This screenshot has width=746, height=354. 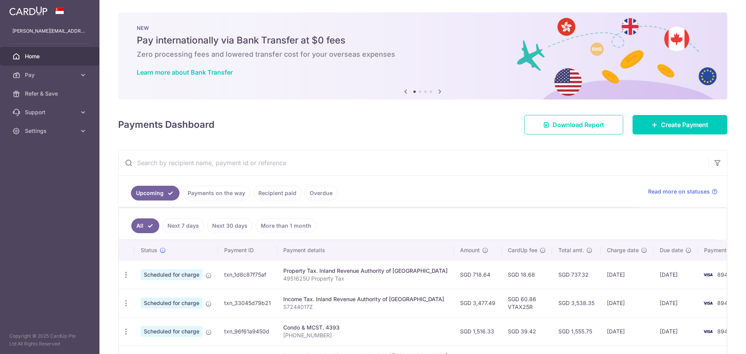 What do you see at coordinates (365, 278) in the screenshot?
I see `p: 4951625U Property Tax` at bounding box center [365, 278].